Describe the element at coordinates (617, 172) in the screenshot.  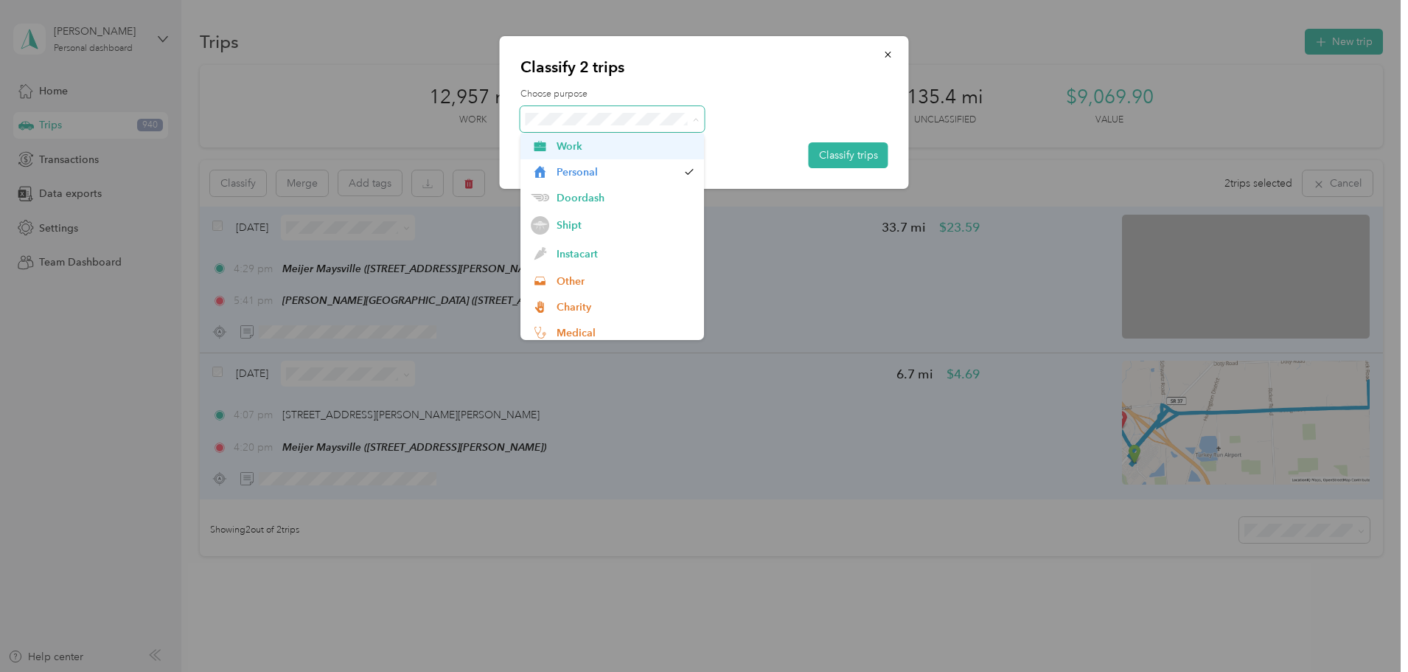
I see `span: Personal` at that location.